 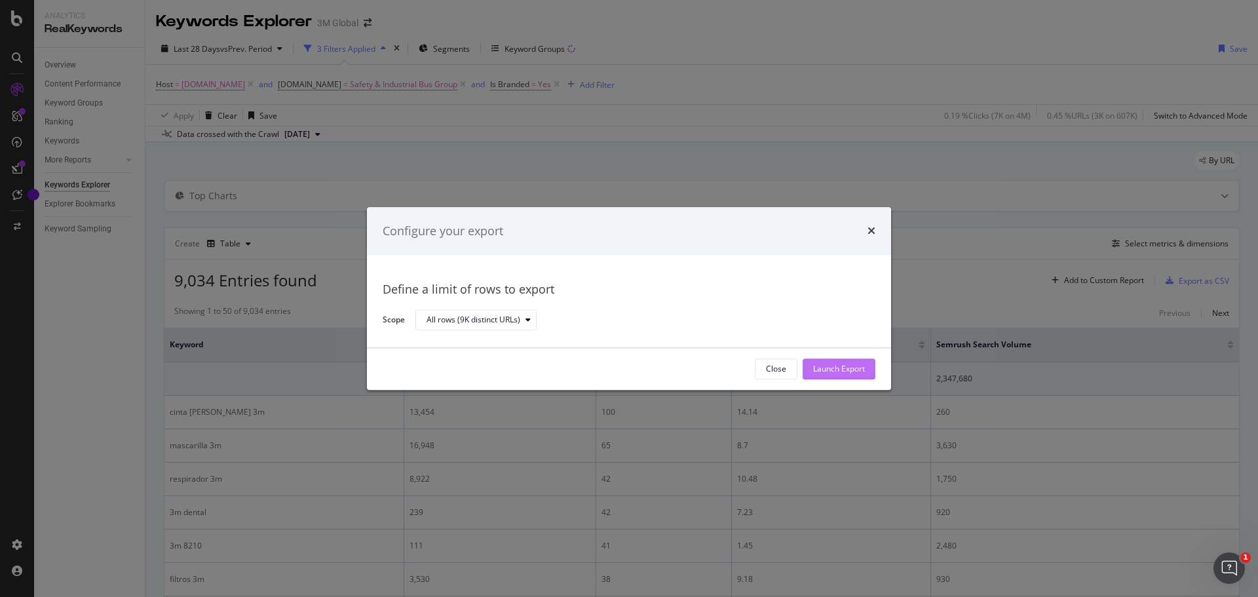 I want to click on div: modal, so click(x=629, y=298).